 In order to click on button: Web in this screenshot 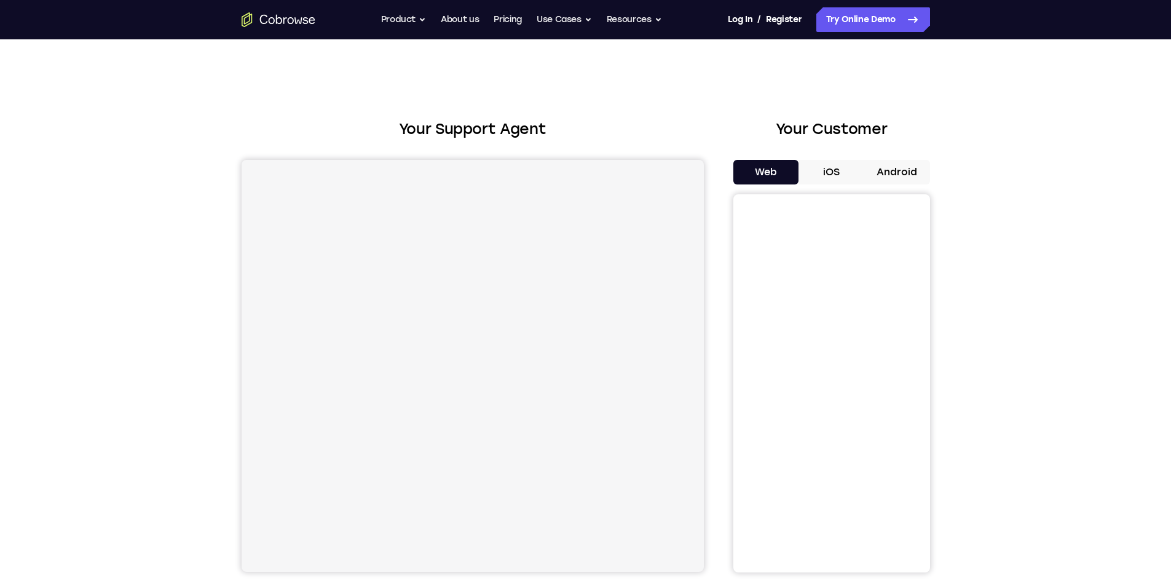, I will do `click(766, 172)`.